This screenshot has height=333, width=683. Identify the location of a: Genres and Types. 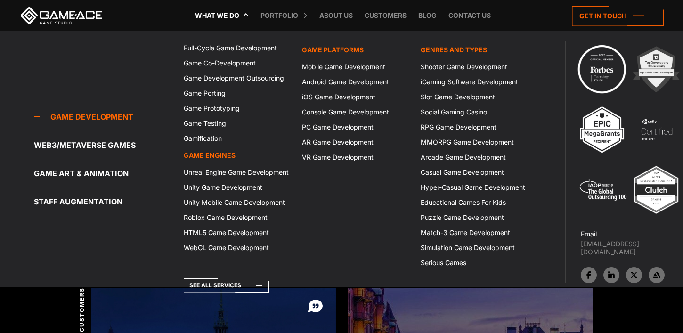
(474, 50).